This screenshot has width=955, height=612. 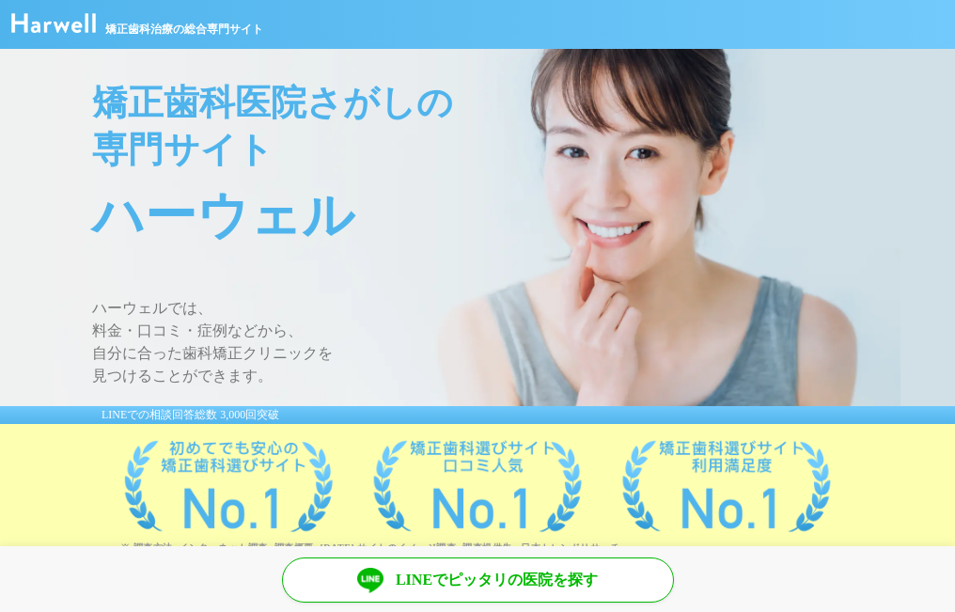 What do you see at coordinates (184, 29) in the screenshot?
I see `span: 矯正歯科治療の総合専門サイト` at bounding box center [184, 29].